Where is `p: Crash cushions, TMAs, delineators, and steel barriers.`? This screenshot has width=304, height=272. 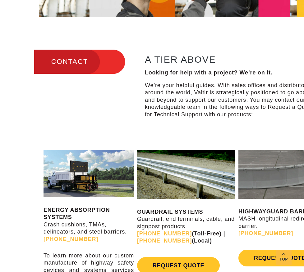
p: Crash cushions, TMAs, delineators, and steel barriers. is located at coordinates (88, 225).